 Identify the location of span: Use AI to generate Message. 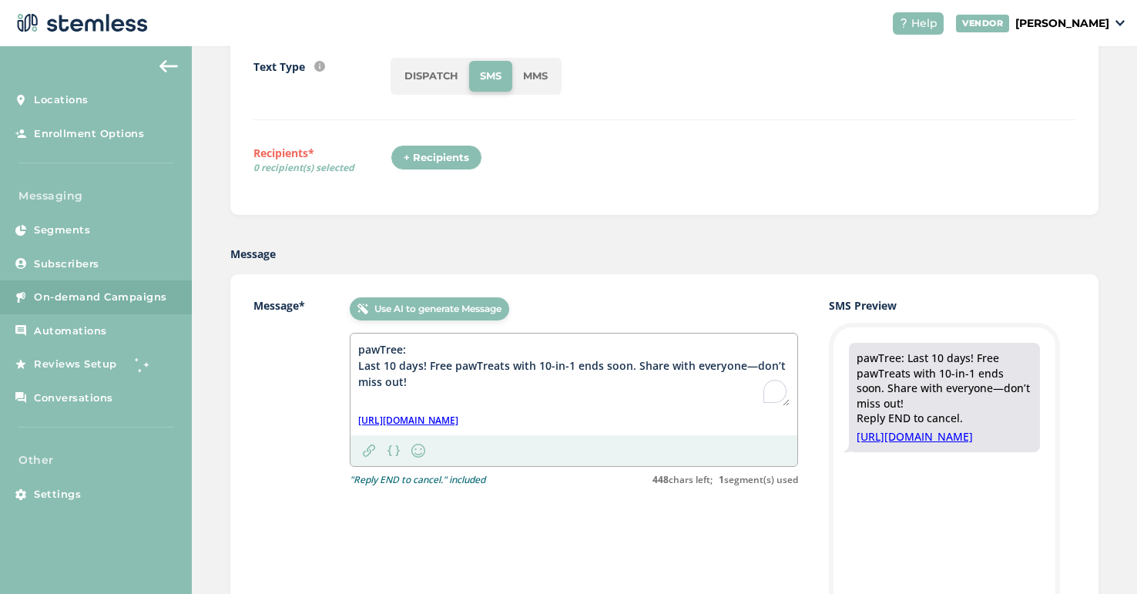
(438, 309).